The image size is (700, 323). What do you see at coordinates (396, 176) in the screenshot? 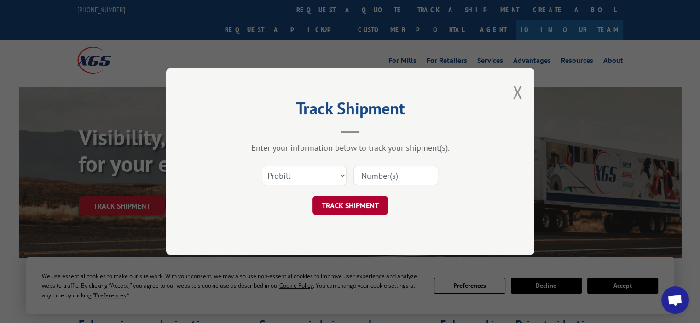
I see `input: Number(s)` at bounding box center [396, 176].